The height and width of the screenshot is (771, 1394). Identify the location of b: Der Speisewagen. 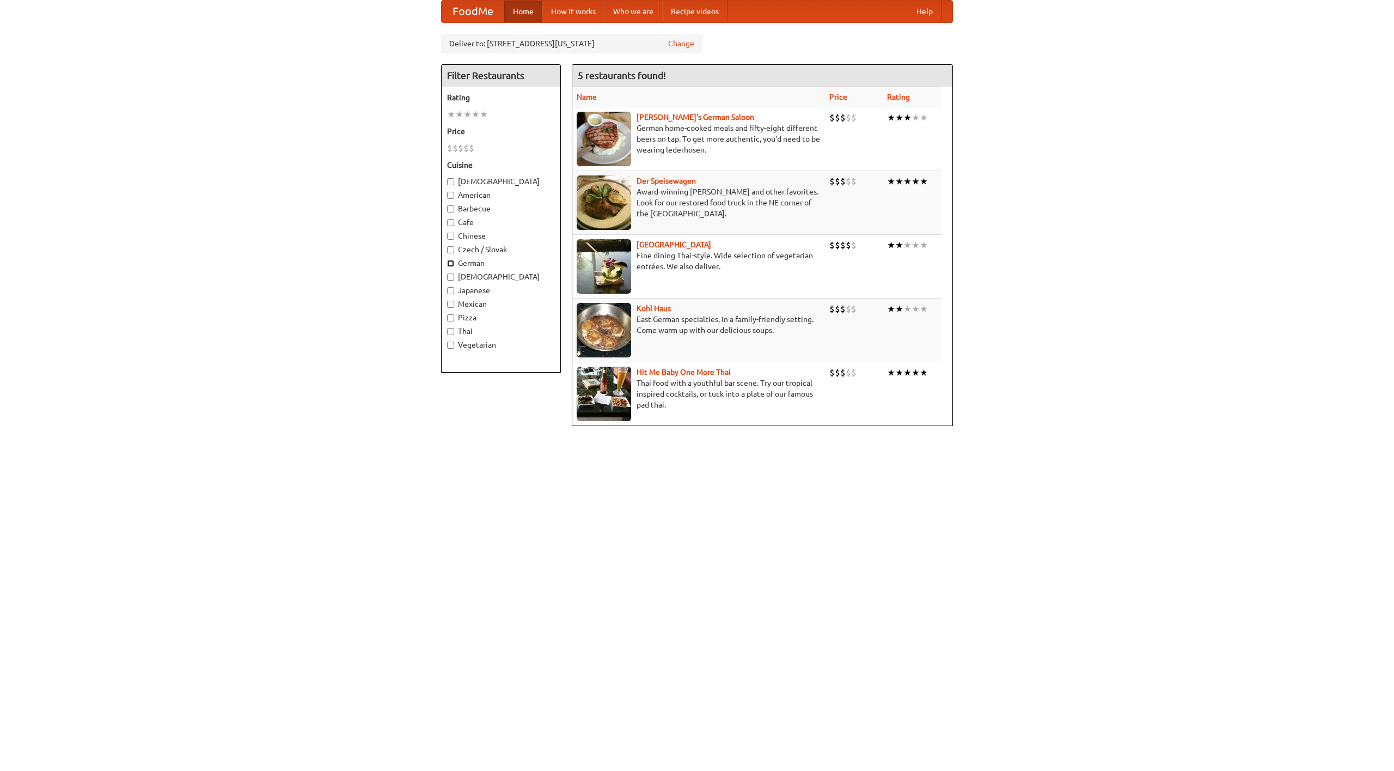
(666, 181).